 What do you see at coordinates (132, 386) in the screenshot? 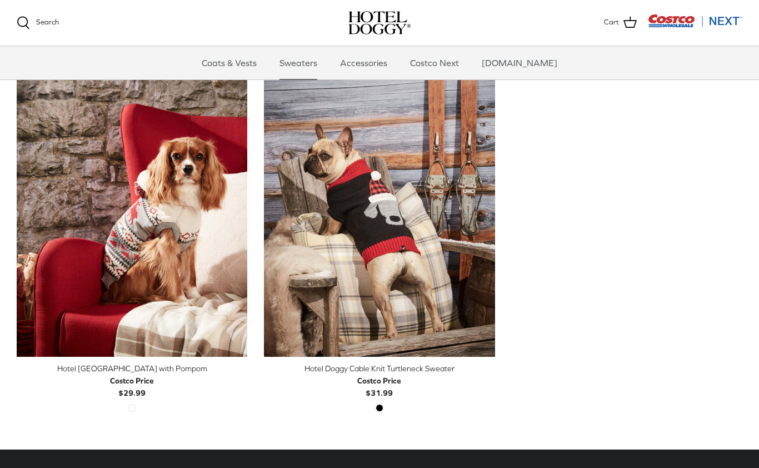
I see `b: $29.99` at bounding box center [132, 386].